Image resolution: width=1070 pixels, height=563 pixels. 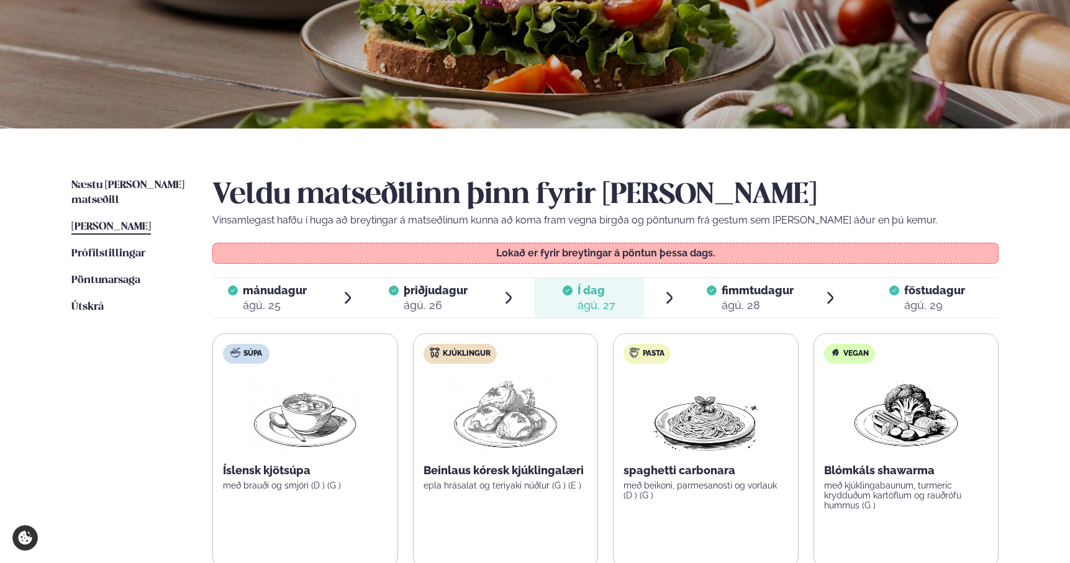 What do you see at coordinates (705, 491) in the screenshot?
I see `p: með beikoni, parmesanosti og vorlauk (D ) (G )` at bounding box center [705, 491].